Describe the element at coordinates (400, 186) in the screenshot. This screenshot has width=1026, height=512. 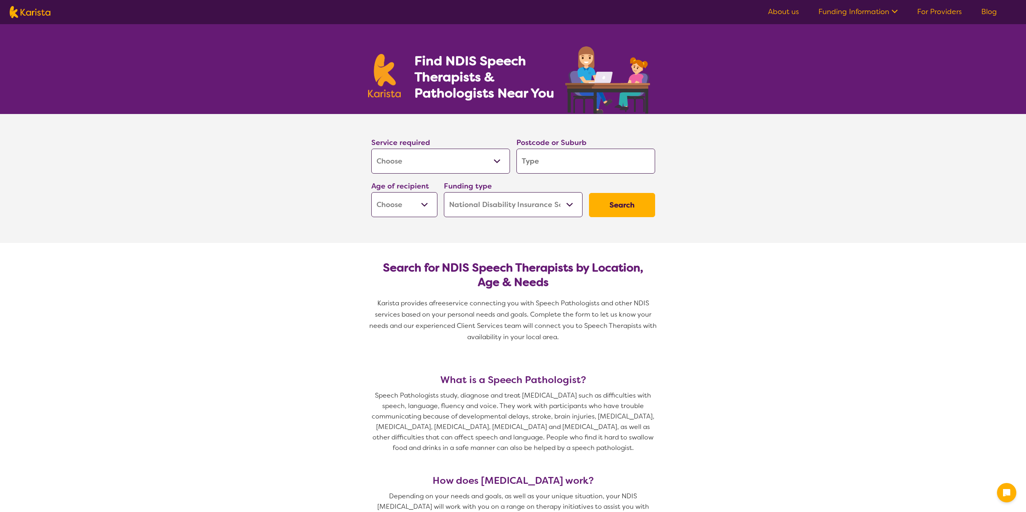
I see `label: Age of recipient` at that location.